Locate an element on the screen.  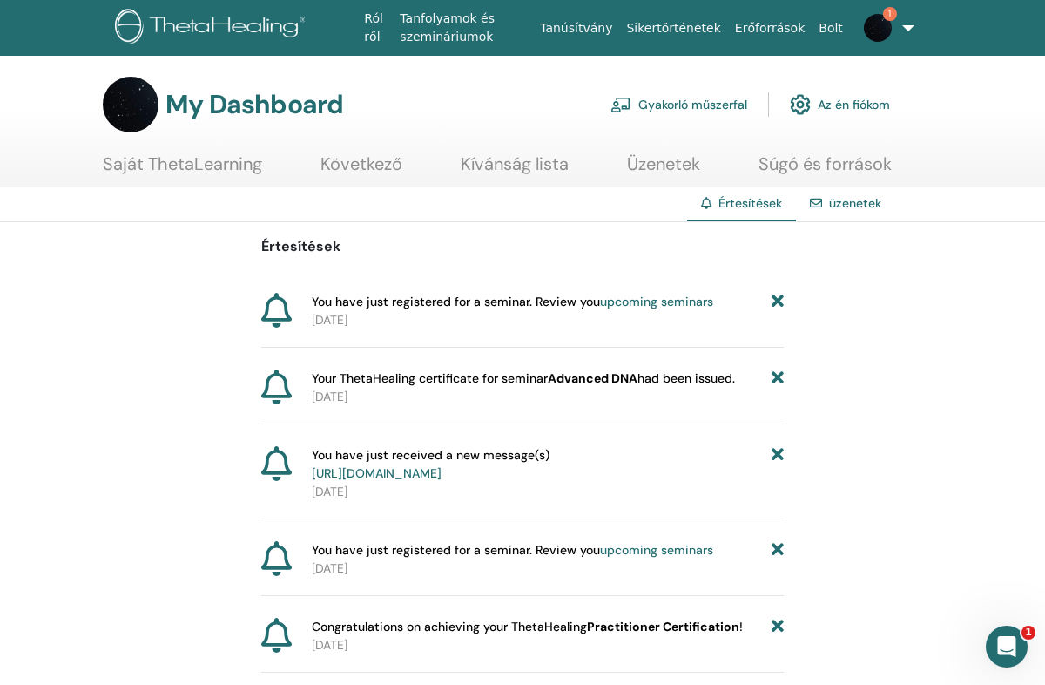
p: Értesítések is located at coordinates (523, 247).